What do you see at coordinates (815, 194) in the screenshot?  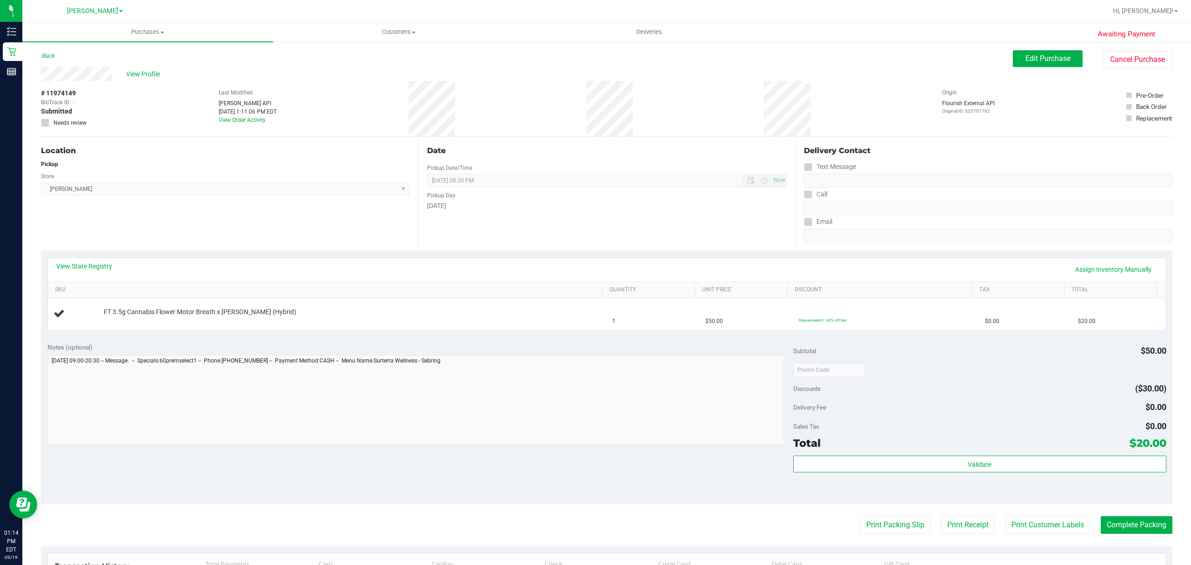 I see `label: Call` at bounding box center [815, 194].